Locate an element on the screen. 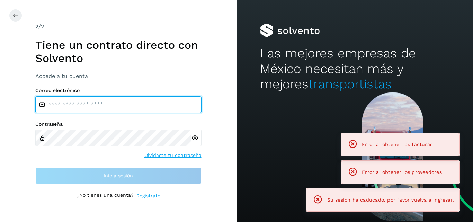 The height and width of the screenshot is (222, 473). span: Inicia sesión is located at coordinates (118, 175).